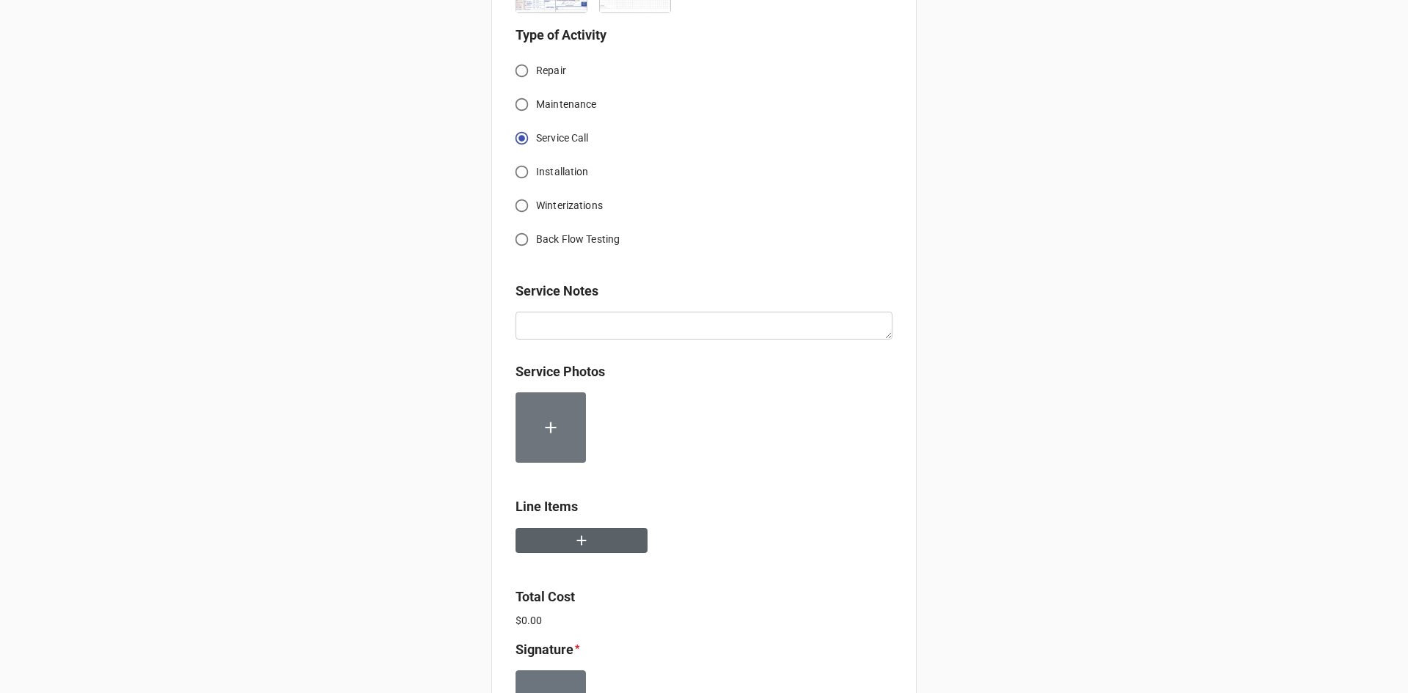  What do you see at coordinates (551, 70) in the screenshot?
I see `span: Repair` at bounding box center [551, 70].